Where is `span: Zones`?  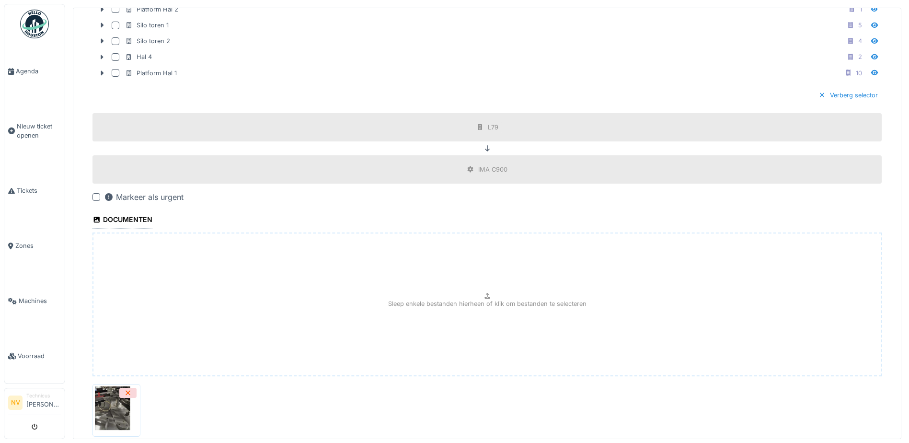
span: Zones is located at coordinates (38, 245).